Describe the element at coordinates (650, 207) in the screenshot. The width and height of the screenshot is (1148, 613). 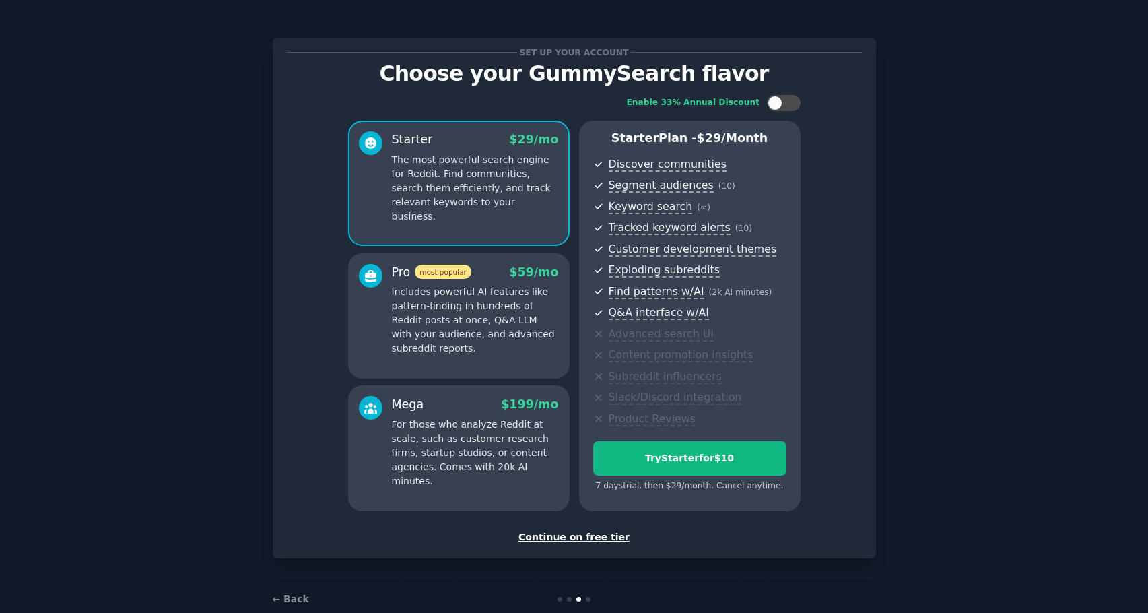
I see `span: Keyword search` at that location.